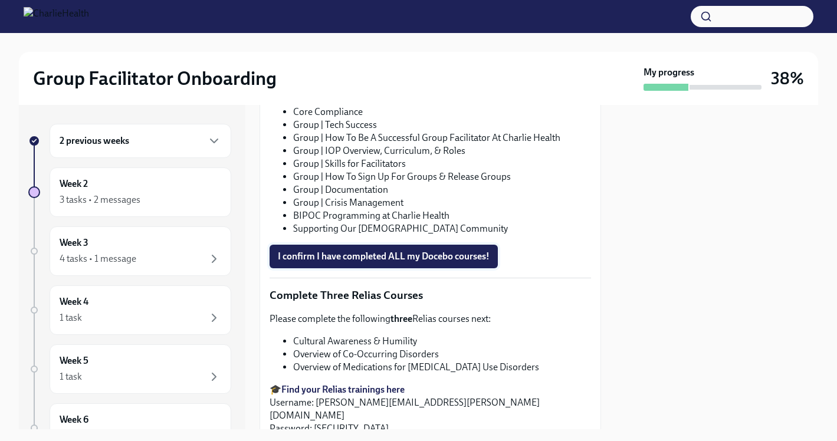  What do you see at coordinates (442, 177) in the screenshot?
I see `li: Group | How To Sign Up For Groups & Release Groups` at bounding box center [442, 177].